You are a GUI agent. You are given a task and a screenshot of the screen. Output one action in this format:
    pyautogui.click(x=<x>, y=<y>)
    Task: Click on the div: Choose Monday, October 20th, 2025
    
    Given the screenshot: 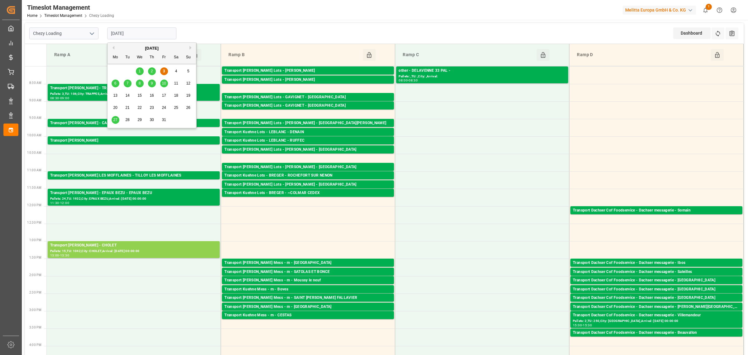 What is the action you would take?
    pyautogui.click(x=115, y=107)
    